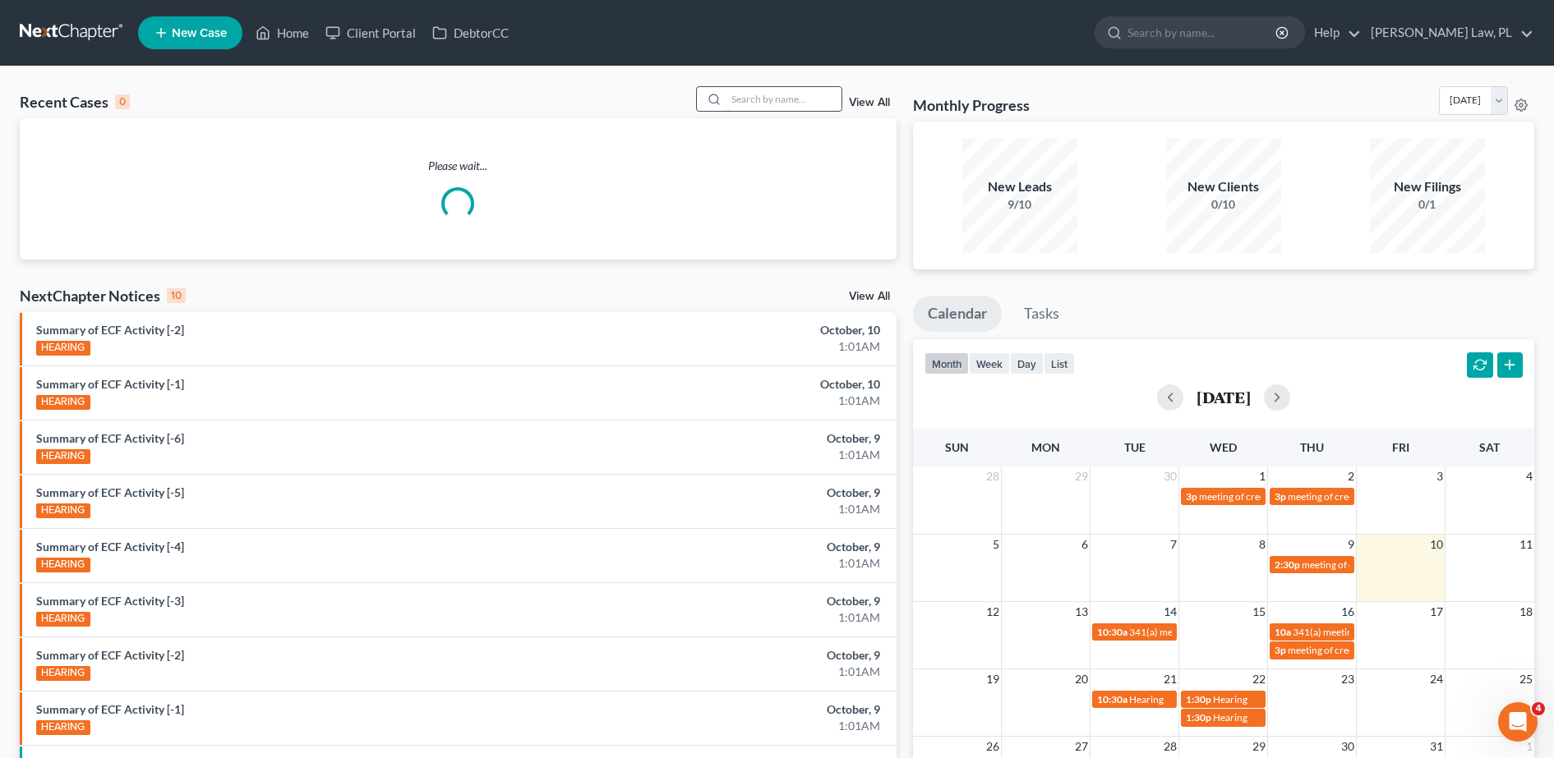 The width and height of the screenshot is (1554, 758). Describe the element at coordinates (1059, 363) in the screenshot. I see `button: list` at that location.